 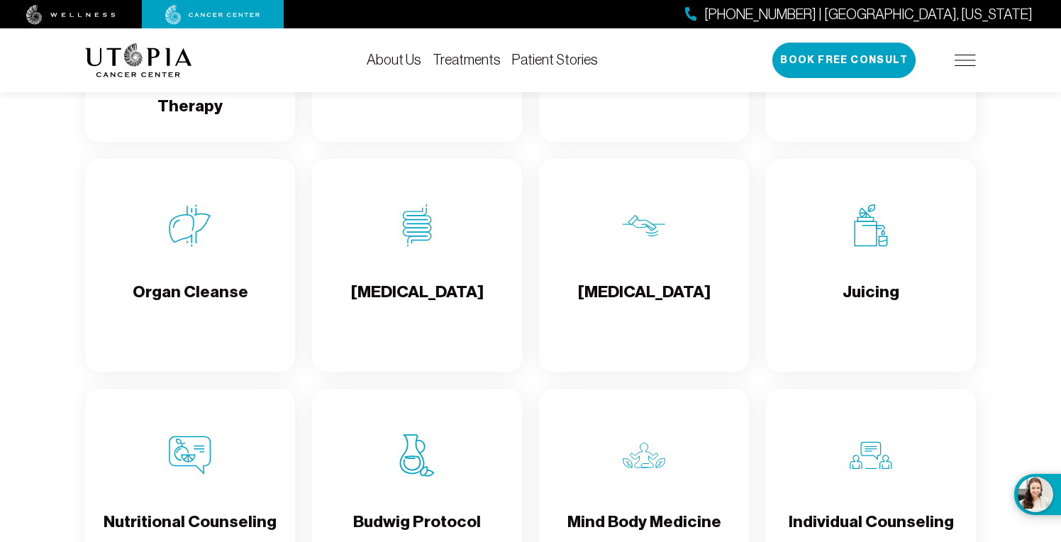 What do you see at coordinates (71, 15) in the screenshot?
I see `img: wellness` at bounding box center [71, 15].